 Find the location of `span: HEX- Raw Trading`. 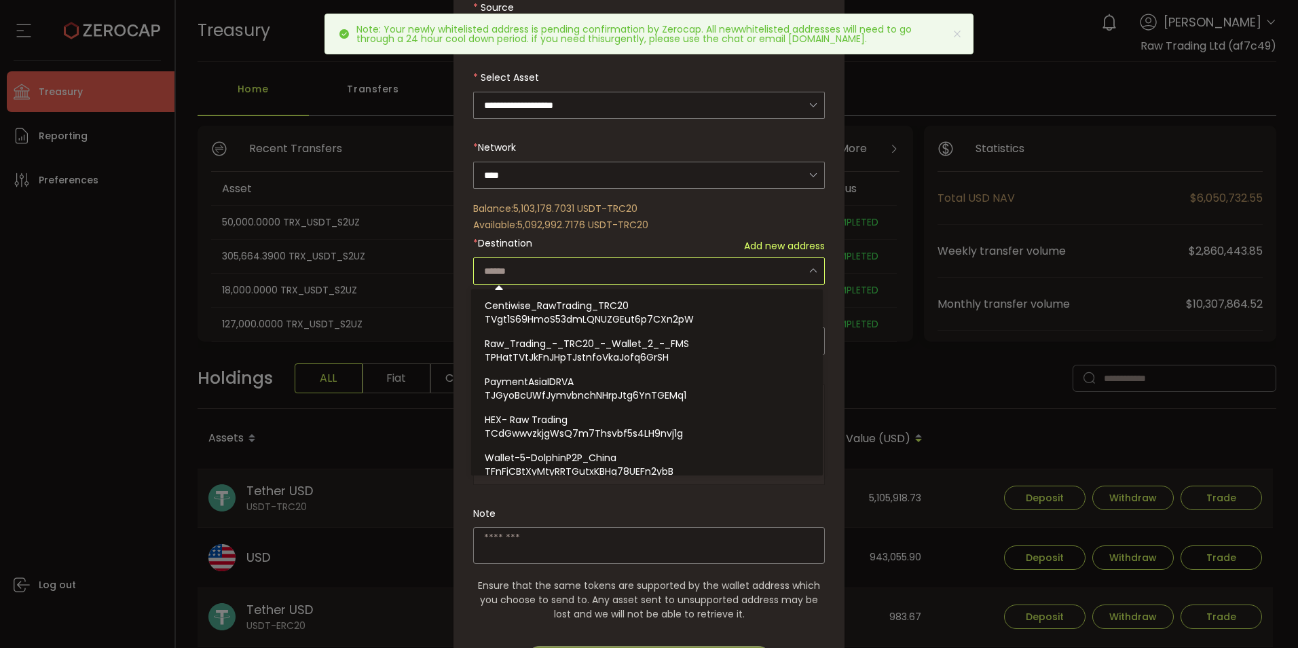

span: HEX- Raw Trading is located at coordinates (526, 419).